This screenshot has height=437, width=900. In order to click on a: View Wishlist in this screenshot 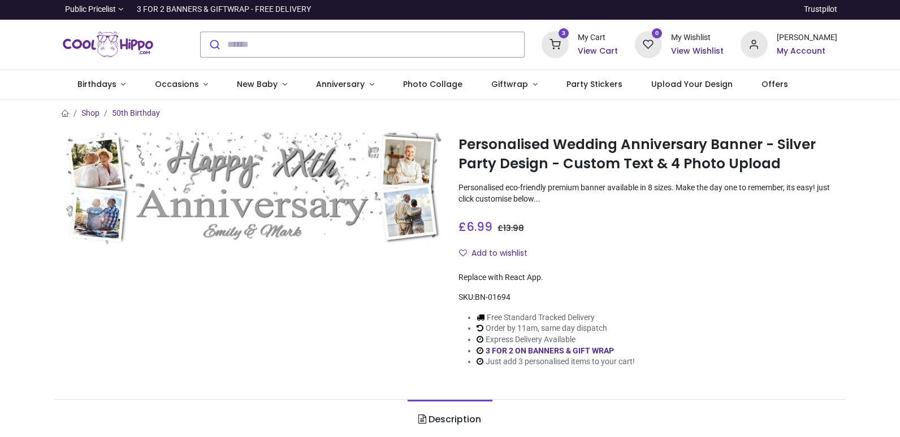, I will do `click(697, 51)`.